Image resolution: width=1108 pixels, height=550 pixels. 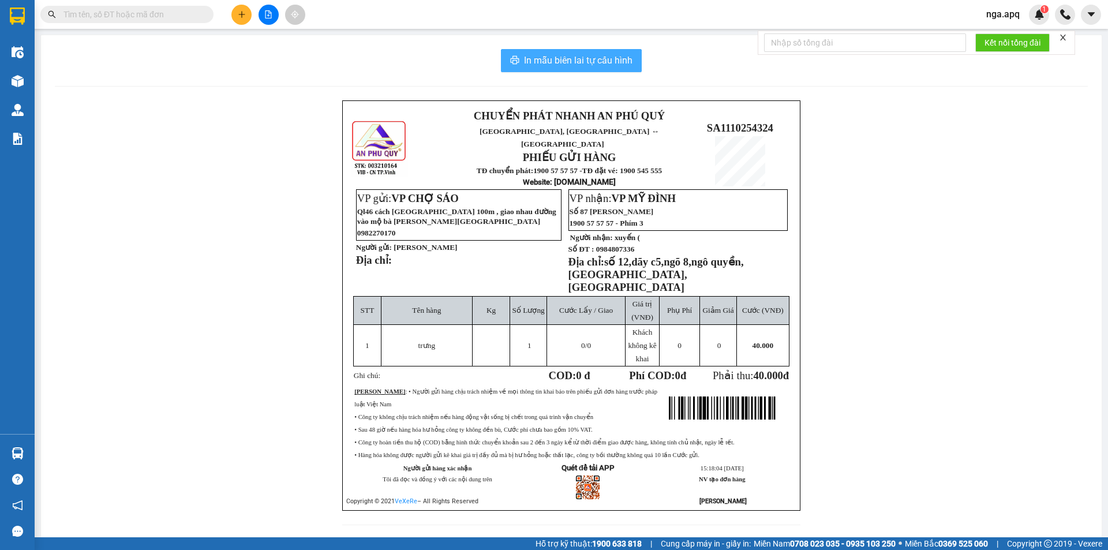 What do you see at coordinates (17, 138) in the screenshot?
I see `img: solution-icon` at bounding box center [17, 138].